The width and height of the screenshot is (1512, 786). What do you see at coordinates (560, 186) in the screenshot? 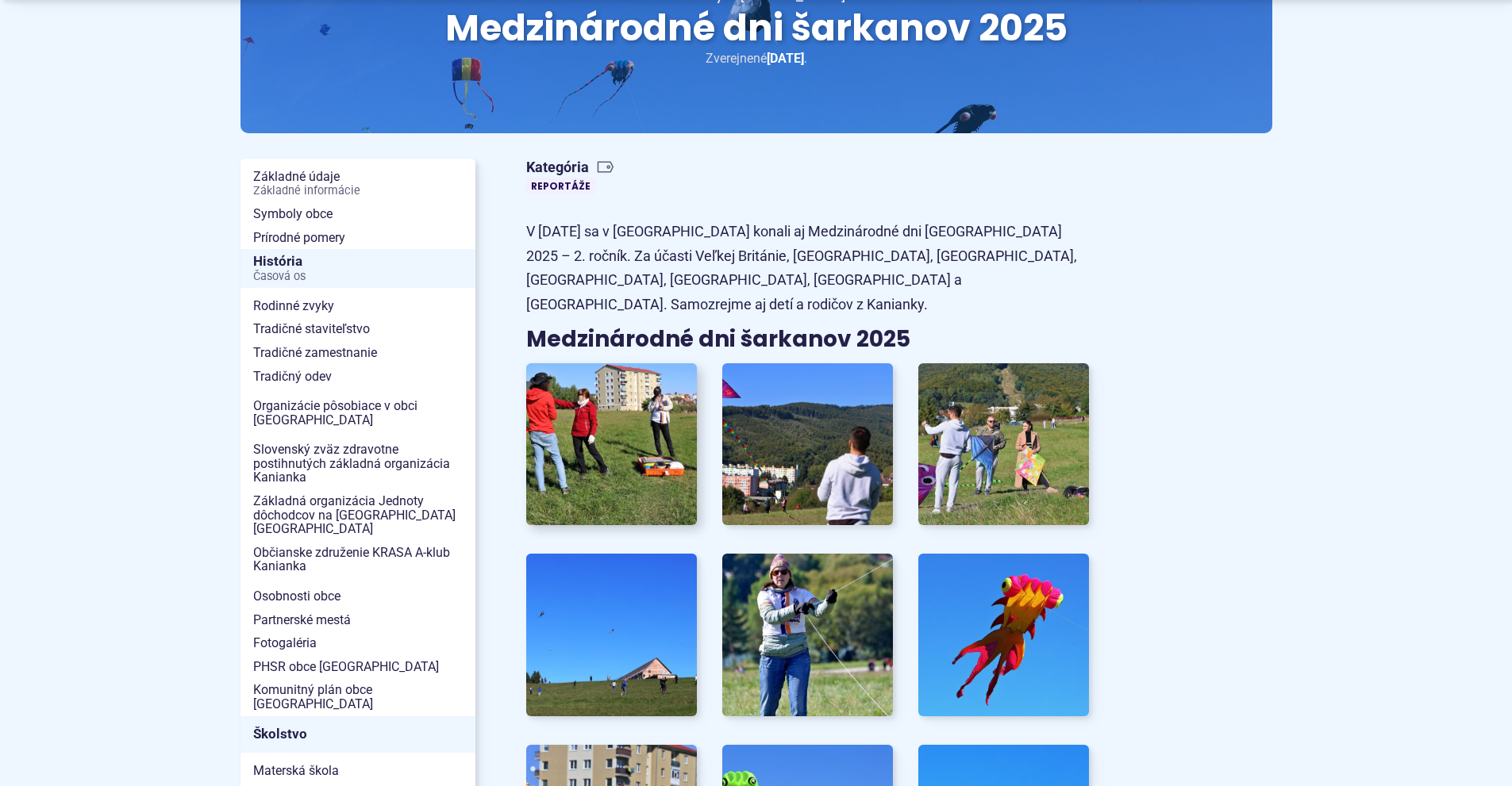
I see `a: Reportáže` at bounding box center [560, 186].